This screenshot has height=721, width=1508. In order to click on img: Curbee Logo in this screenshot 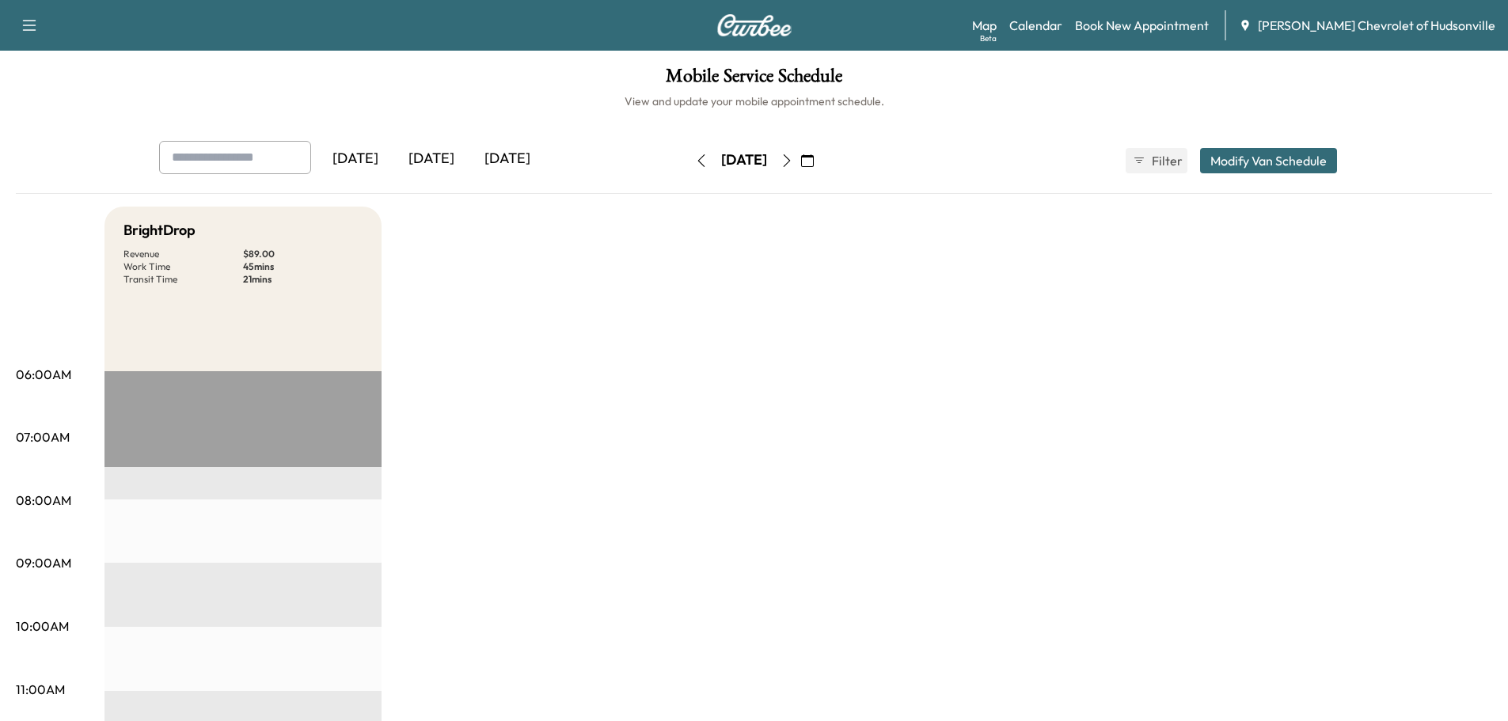, I will do `click(754, 25)`.